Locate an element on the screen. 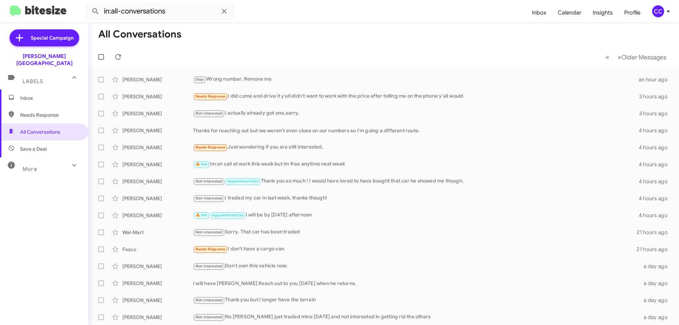  a: Profile is located at coordinates (632, 13).